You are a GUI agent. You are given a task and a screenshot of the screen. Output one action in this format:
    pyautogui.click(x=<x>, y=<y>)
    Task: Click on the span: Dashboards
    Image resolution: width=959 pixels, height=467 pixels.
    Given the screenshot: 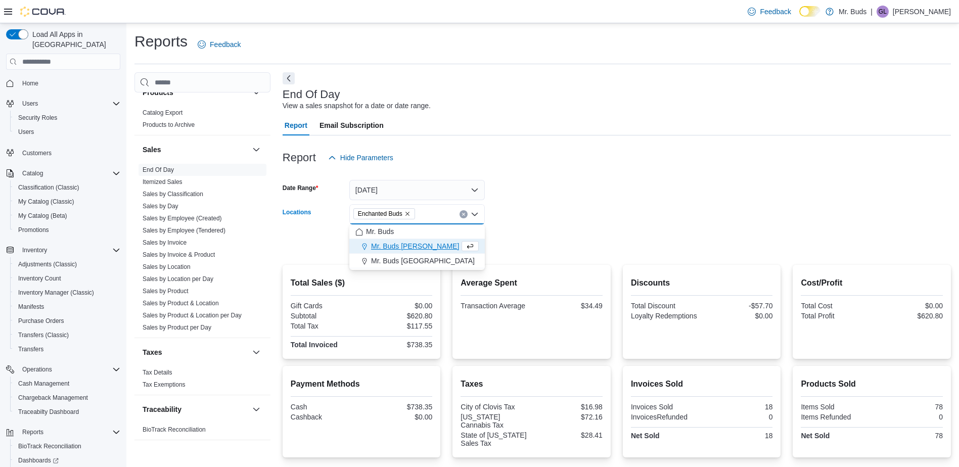 What is the action you would take?
    pyautogui.click(x=38, y=461)
    